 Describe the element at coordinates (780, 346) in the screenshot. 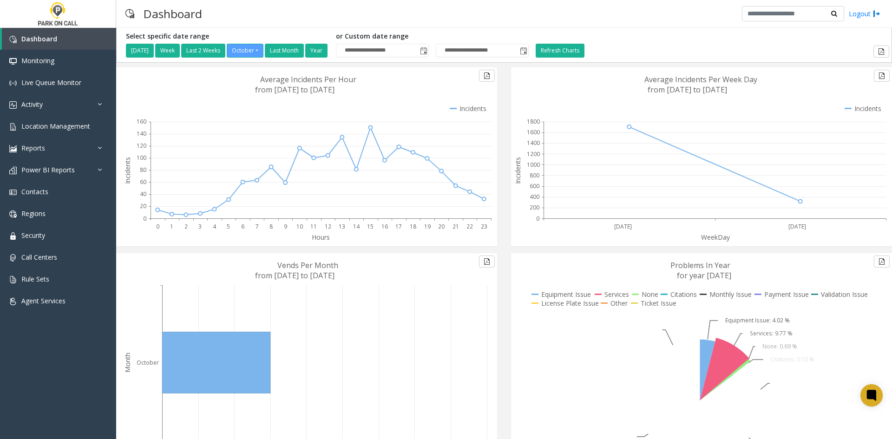

I see `text: None: 0.69 %` at that location.